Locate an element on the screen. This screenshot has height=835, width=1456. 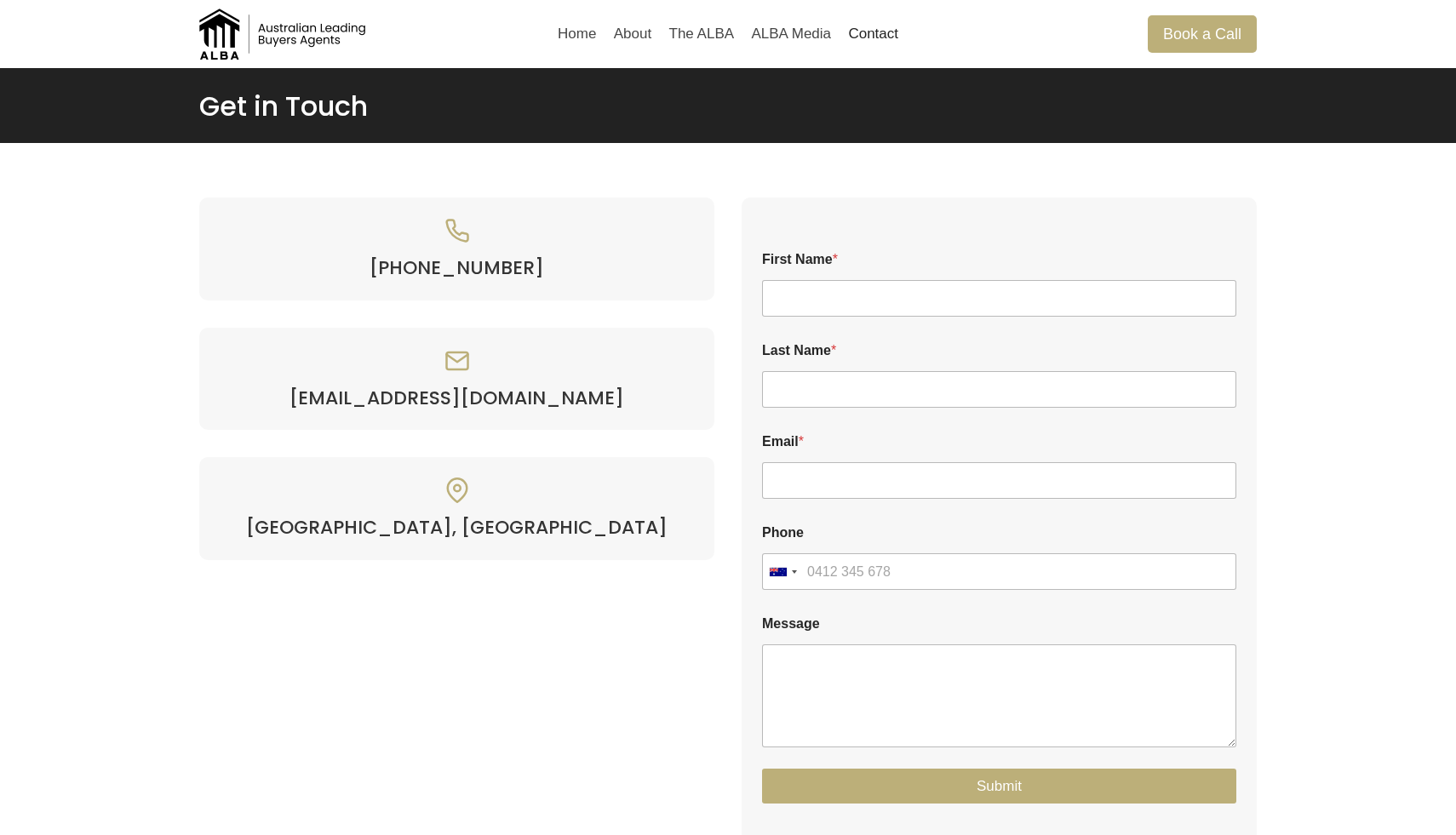
label: Phone is located at coordinates (999, 532).